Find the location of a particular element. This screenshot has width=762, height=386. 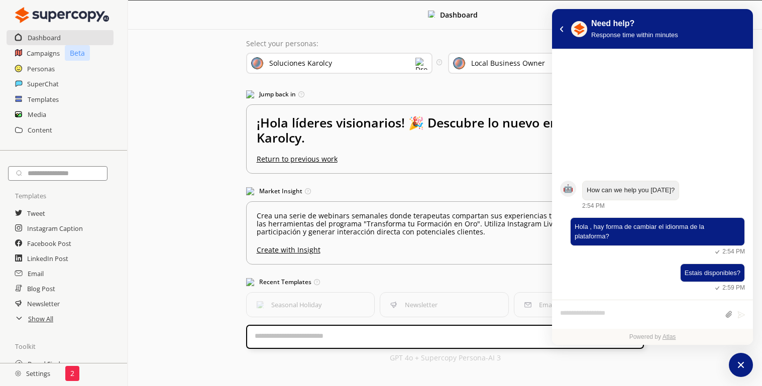

a: Brand Finder is located at coordinates (47, 364).